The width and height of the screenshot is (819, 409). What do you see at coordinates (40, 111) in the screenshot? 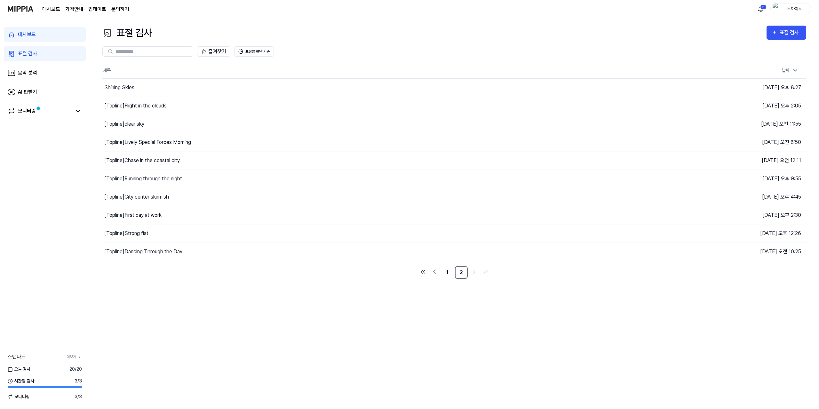
I see `a: 모니터링` at bounding box center [40, 111].